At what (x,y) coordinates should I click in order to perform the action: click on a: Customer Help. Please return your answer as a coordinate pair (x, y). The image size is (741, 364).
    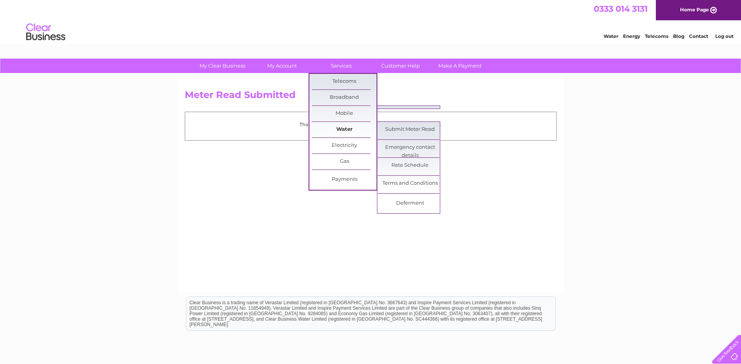
    Looking at the image, I should click on (401, 66).